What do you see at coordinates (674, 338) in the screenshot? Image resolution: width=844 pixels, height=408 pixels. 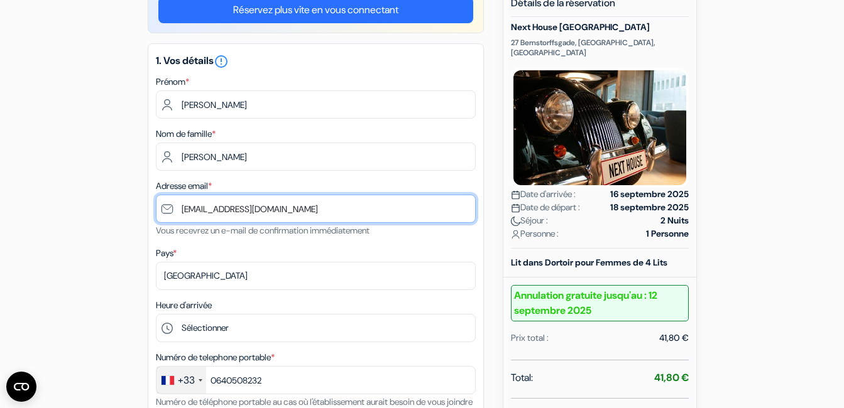 I see `div: 41,80 €` at bounding box center [674, 338].